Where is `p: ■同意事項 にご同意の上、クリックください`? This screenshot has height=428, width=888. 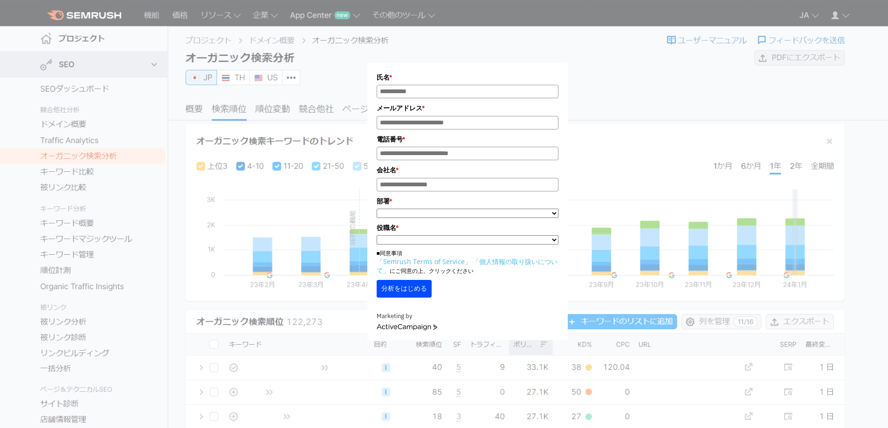
p: ■同意事項 にご同意の上、クリックください is located at coordinates (467, 262).